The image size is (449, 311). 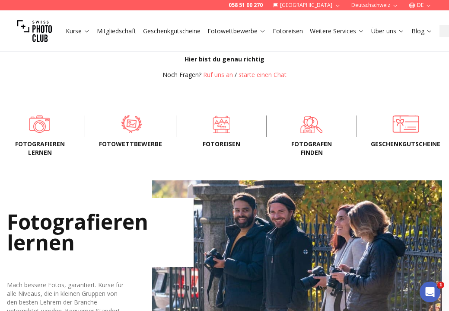 What do you see at coordinates (35, 31) in the screenshot?
I see `img: Swiss photo club` at bounding box center [35, 31].